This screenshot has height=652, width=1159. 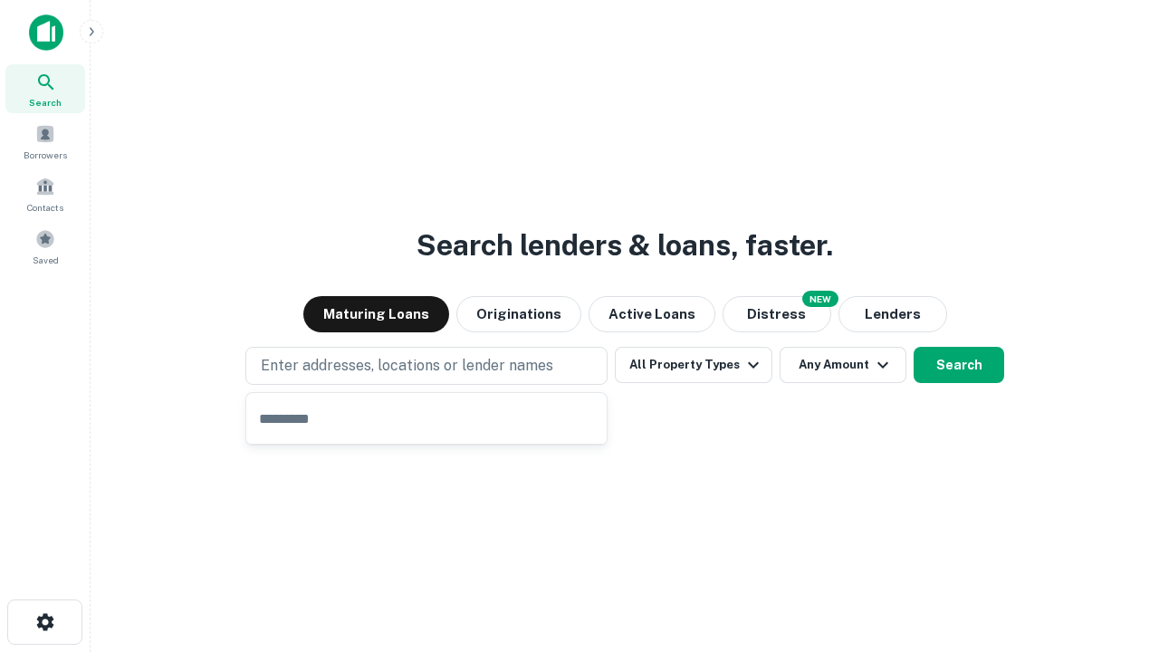 What do you see at coordinates (45, 246) in the screenshot?
I see `div: Saved` at bounding box center [45, 246].